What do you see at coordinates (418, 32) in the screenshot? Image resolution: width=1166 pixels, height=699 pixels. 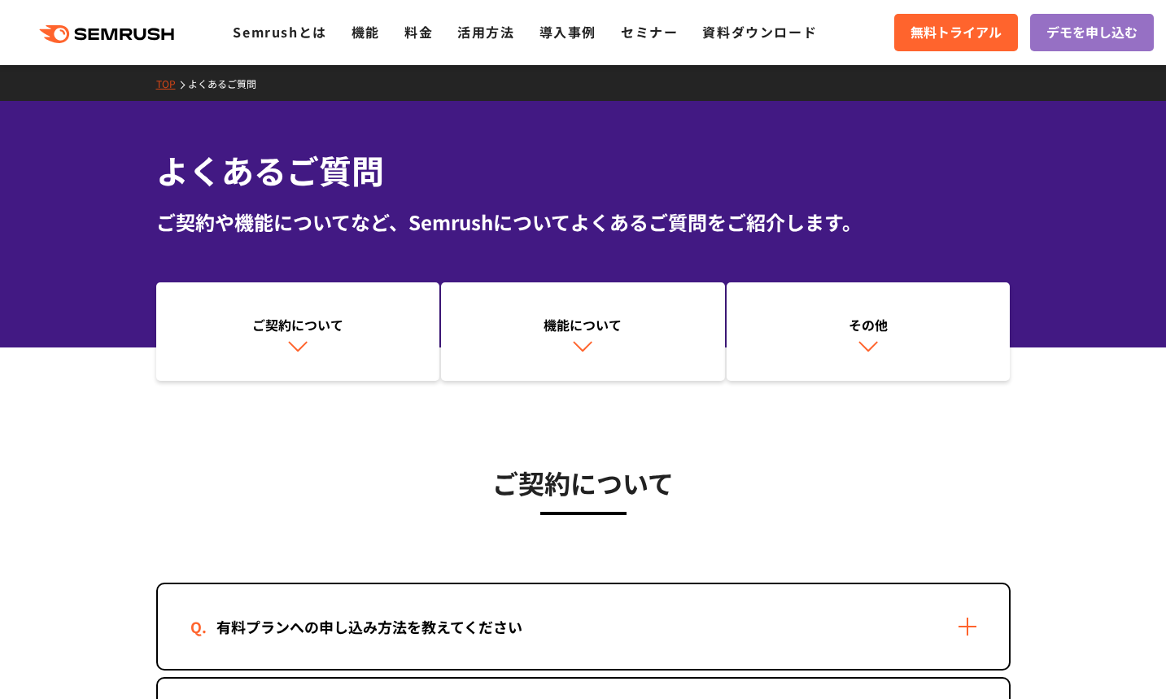 I see `a: 料金` at bounding box center [418, 32].